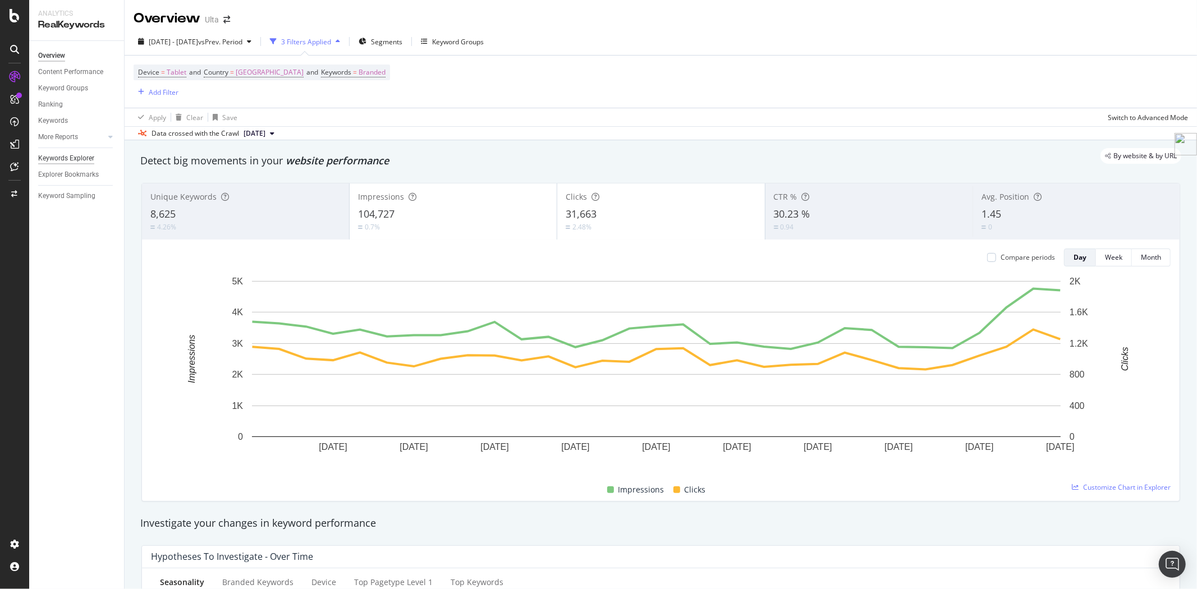  Describe the element at coordinates (77, 196) in the screenshot. I see `a: Keyword Sampling` at that location.